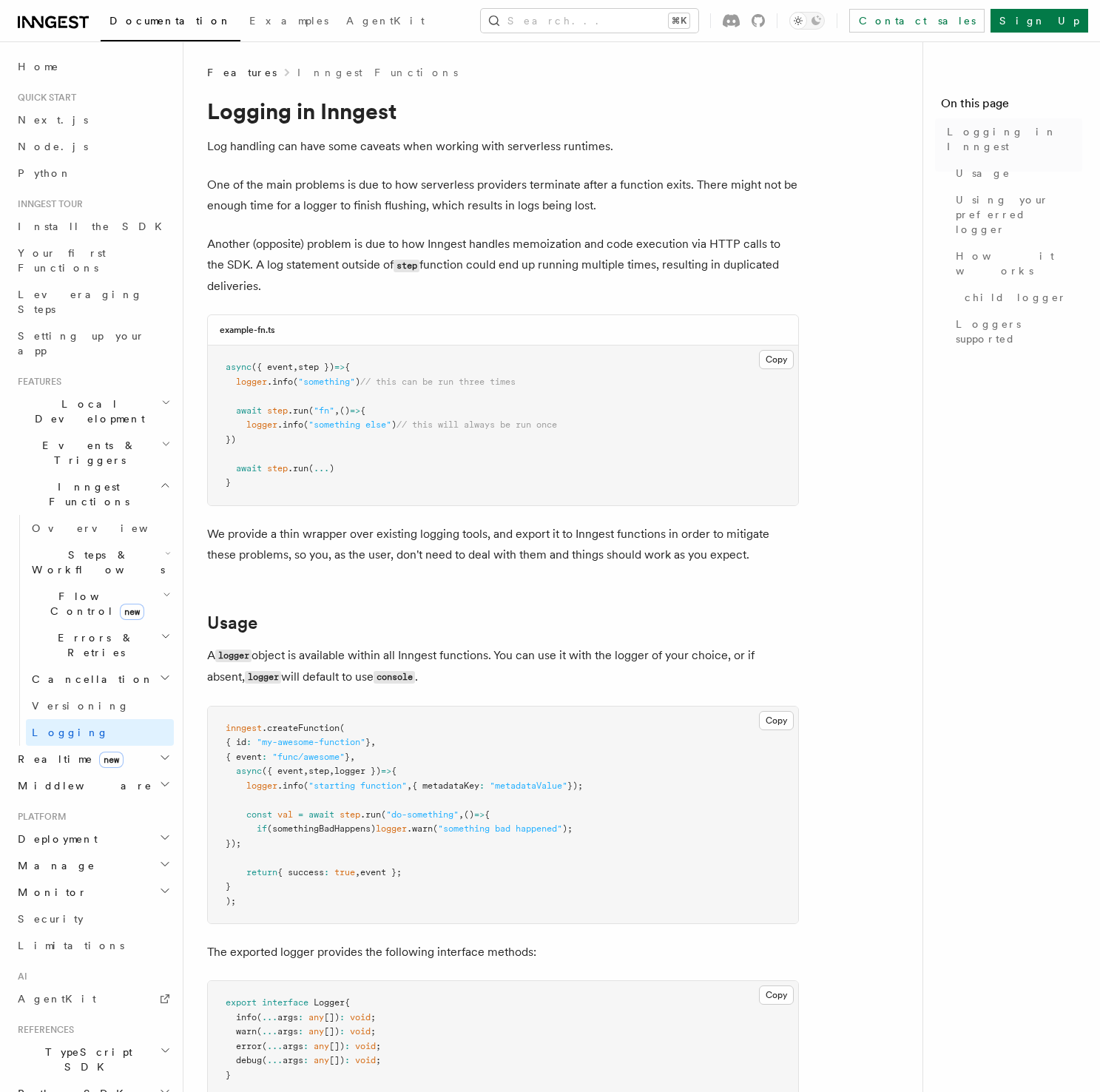 Image resolution: width=1100 pixels, height=1092 pixels. Describe the element at coordinates (1016, 173) in the screenshot. I see `a: Usage` at that location.